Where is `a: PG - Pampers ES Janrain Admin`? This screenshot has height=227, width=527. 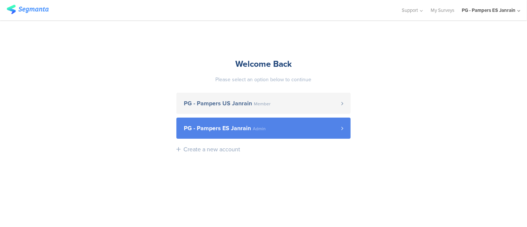
a: PG - Pampers ES Janrain Admin is located at coordinates (264, 128).